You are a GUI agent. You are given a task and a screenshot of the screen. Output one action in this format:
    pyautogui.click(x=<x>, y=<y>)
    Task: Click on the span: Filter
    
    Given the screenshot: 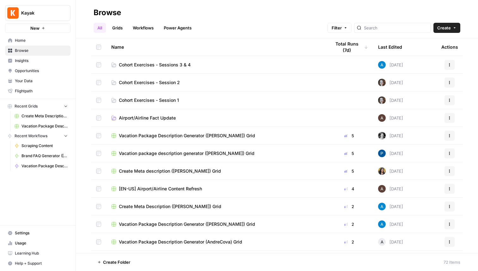 What is the action you would take?
    pyautogui.click(x=336, y=28)
    